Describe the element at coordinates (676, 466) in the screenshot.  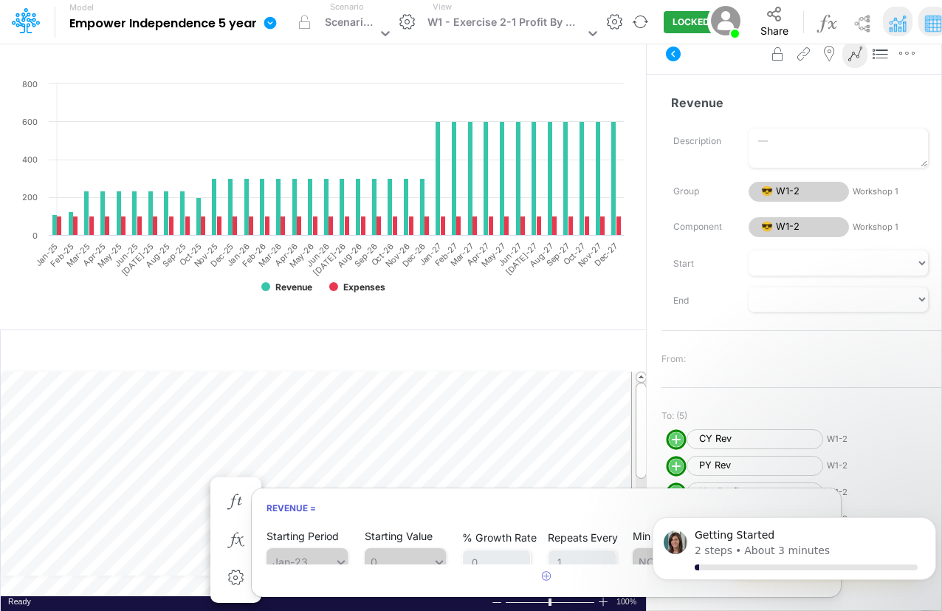
I see `svg: circle with outer border` at that location.